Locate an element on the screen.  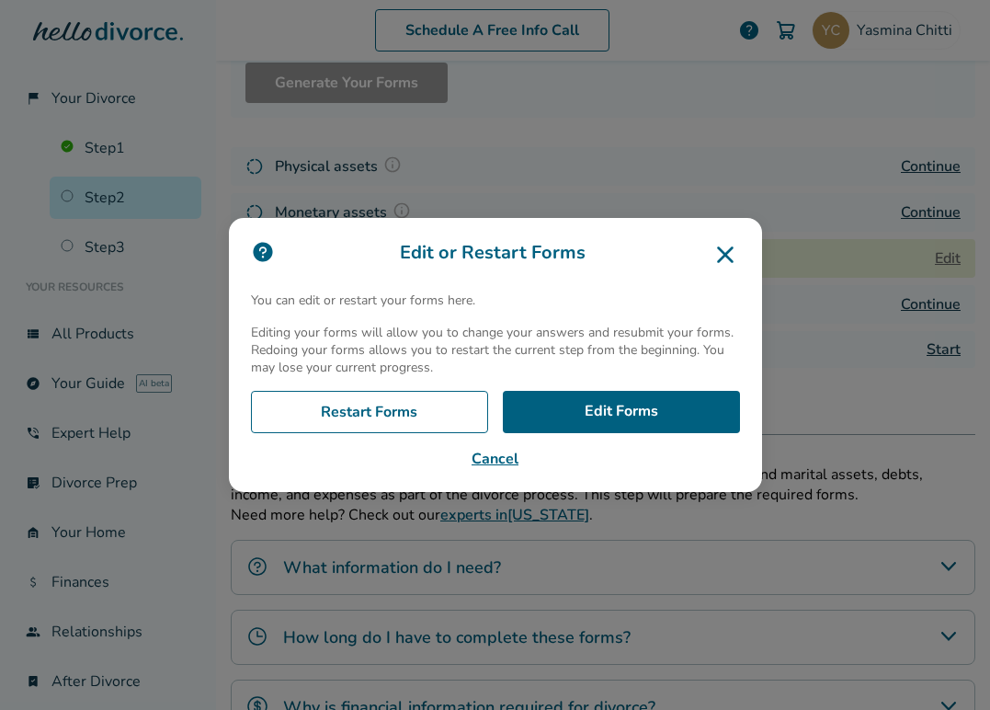
a: Edit Forms is located at coordinates (622, 412).